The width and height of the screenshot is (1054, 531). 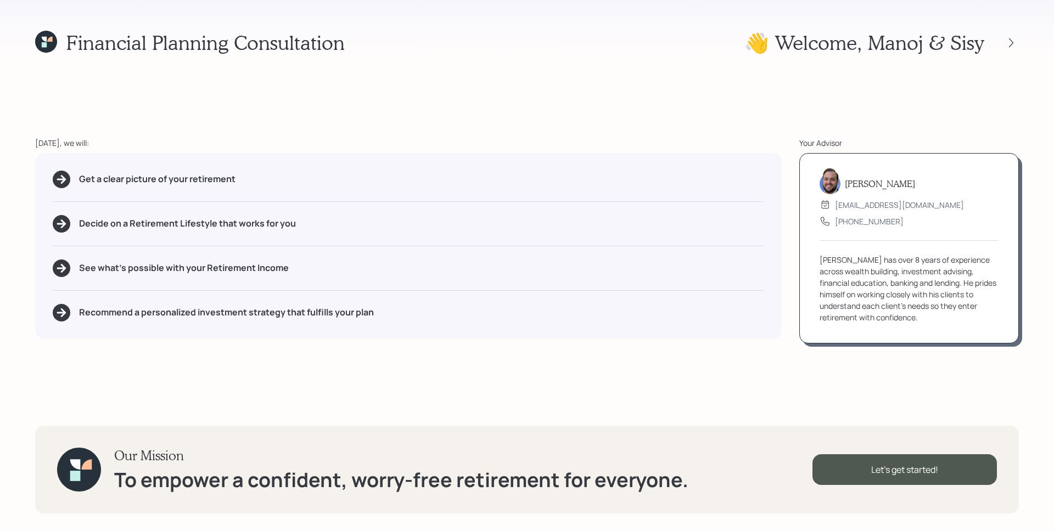 What do you see at coordinates (909, 143) in the screenshot?
I see `div: Your Advisor` at bounding box center [909, 143].